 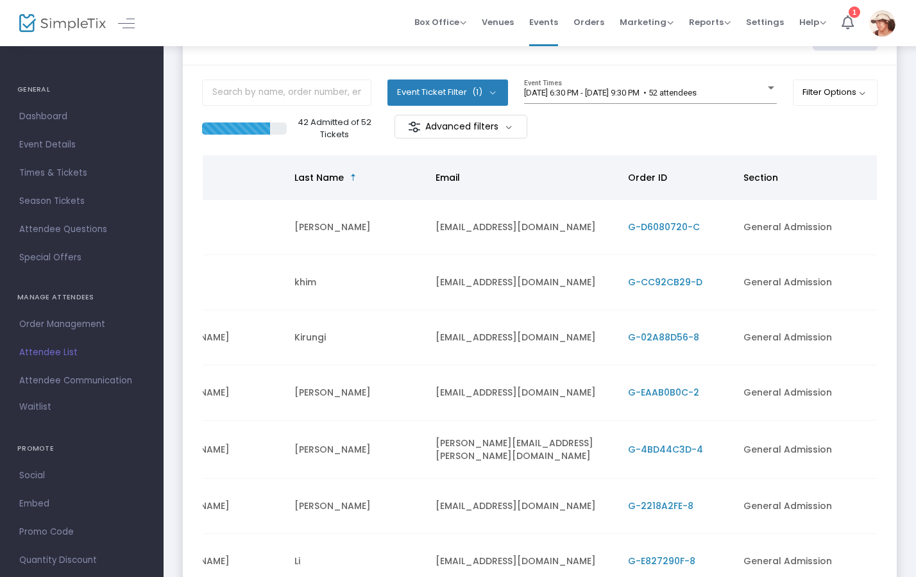 I want to click on span: Embed, so click(x=81, y=504).